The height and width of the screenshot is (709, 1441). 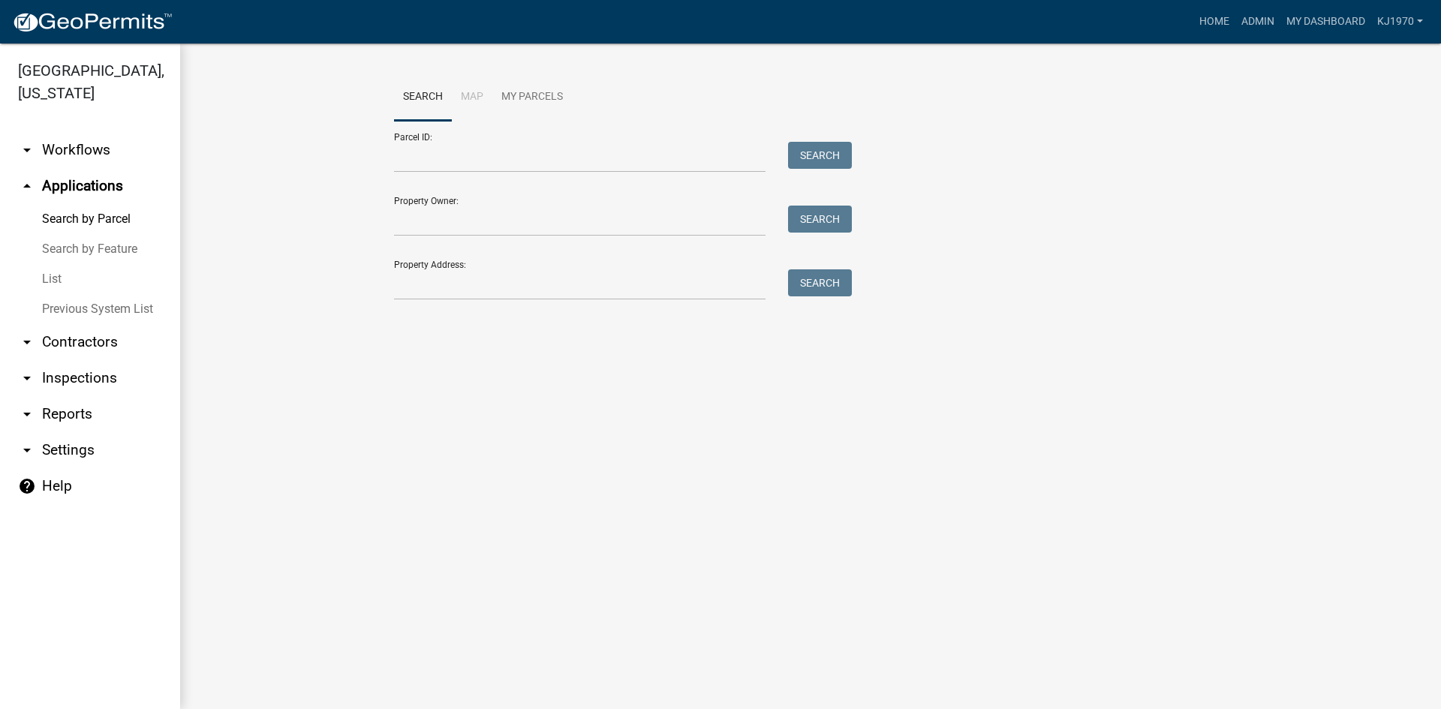 I want to click on a: Home, so click(x=1214, y=22).